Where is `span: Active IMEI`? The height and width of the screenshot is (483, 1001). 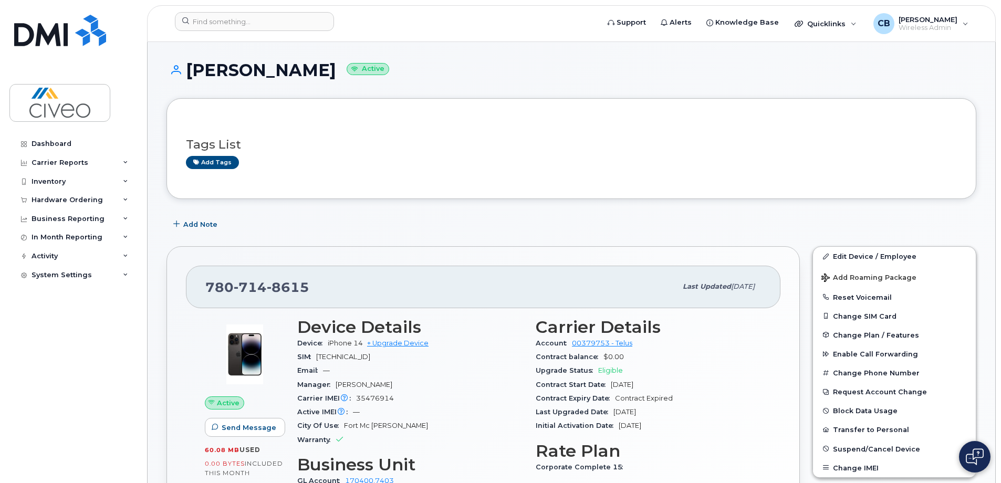 span: Active IMEI is located at coordinates (325, 412).